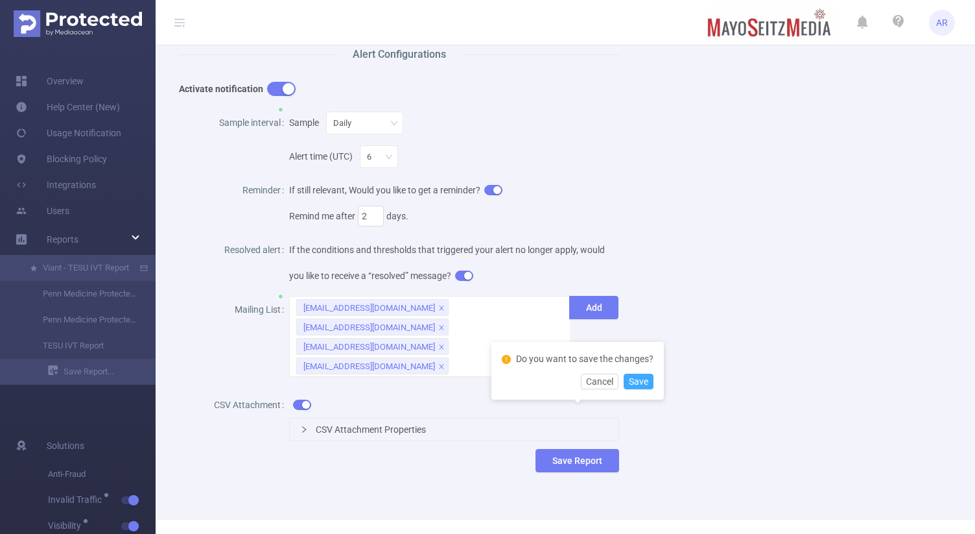 The image size is (975, 534). What do you see at coordinates (372, 307) in the screenshot?
I see `li: dmercado@mayoseitzmedia.com` at bounding box center [372, 307].